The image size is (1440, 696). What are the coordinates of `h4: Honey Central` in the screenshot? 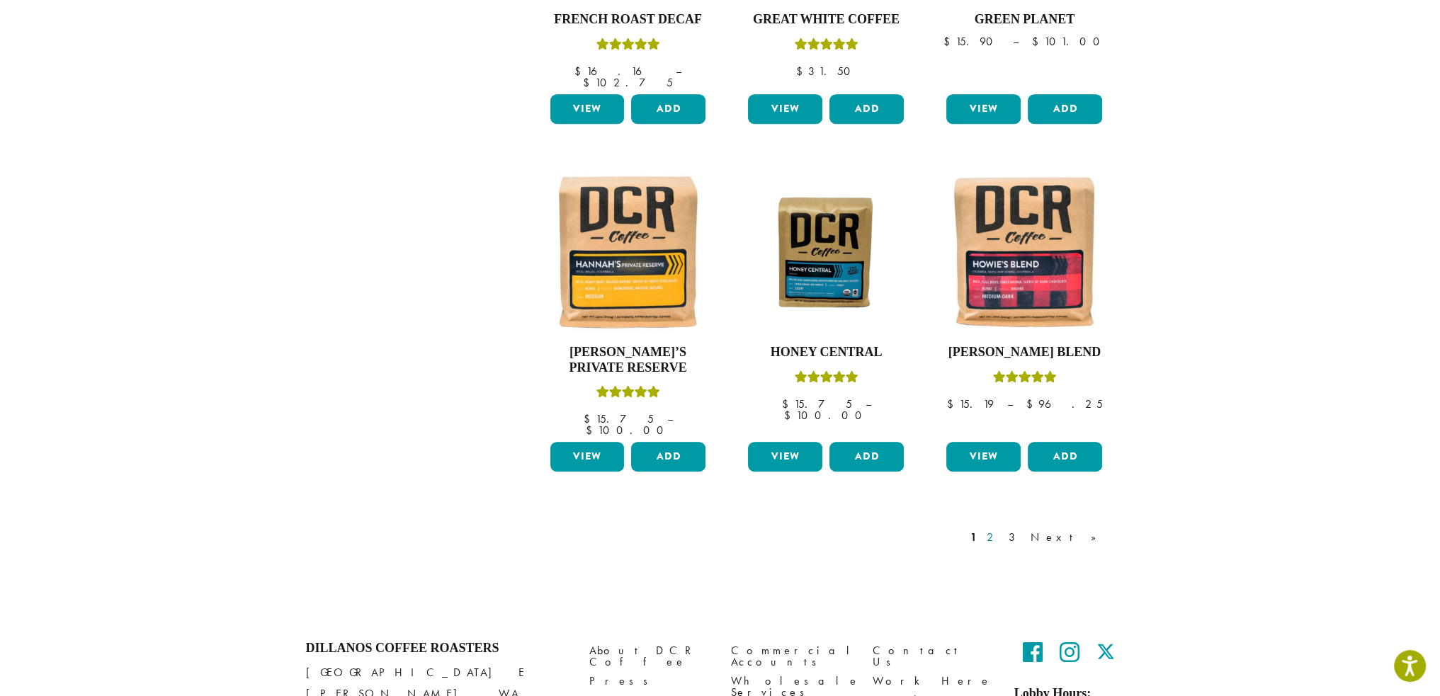 It's located at (826, 353).